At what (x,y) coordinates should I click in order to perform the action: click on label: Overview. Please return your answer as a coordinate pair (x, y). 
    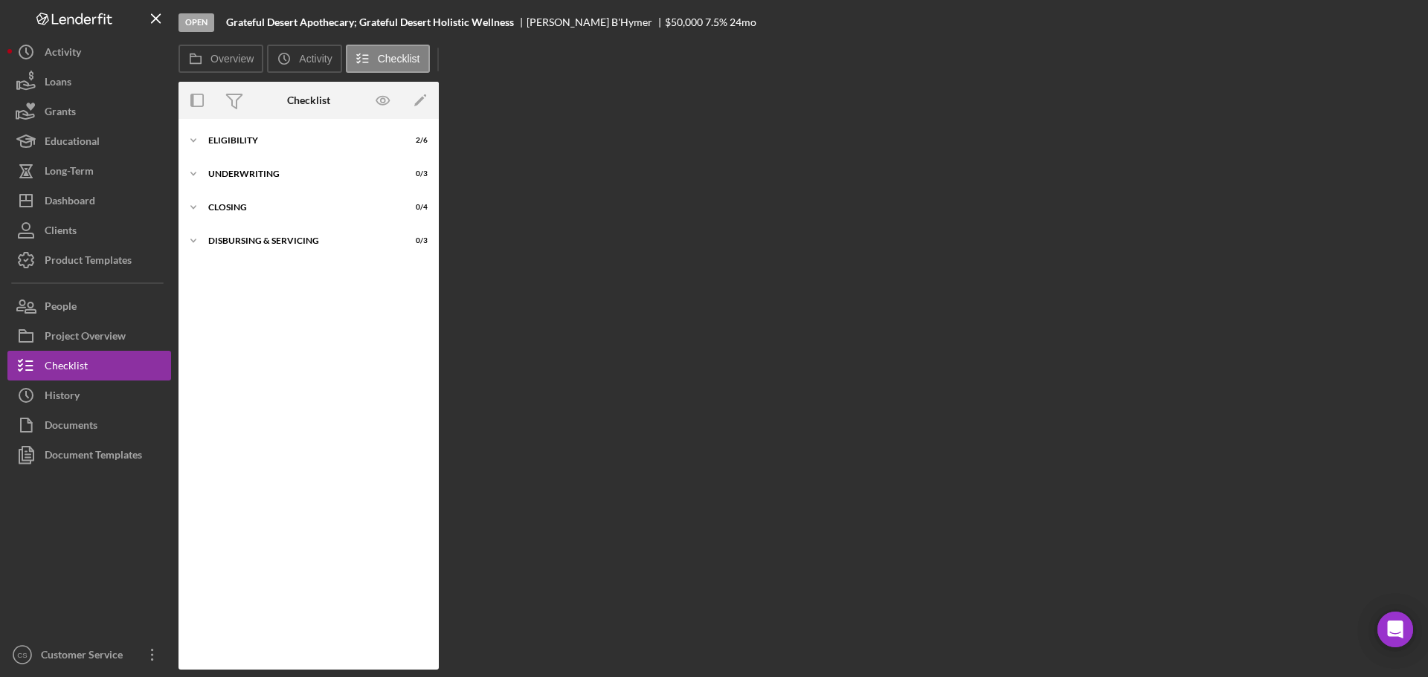
    Looking at the image, I should click on (232, 59).